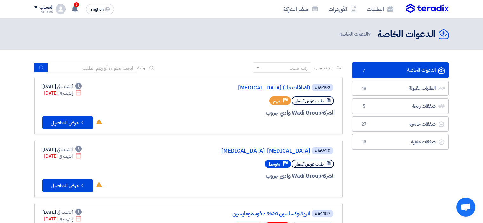  I want to click on div: #69192, so click(322, 88).